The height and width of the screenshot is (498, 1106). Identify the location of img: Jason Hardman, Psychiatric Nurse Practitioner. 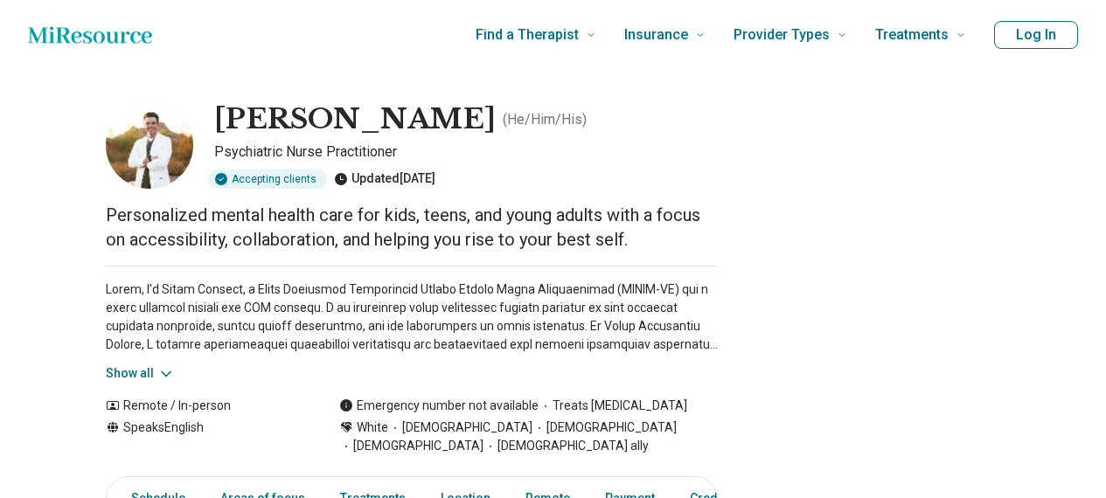
(149, 145).